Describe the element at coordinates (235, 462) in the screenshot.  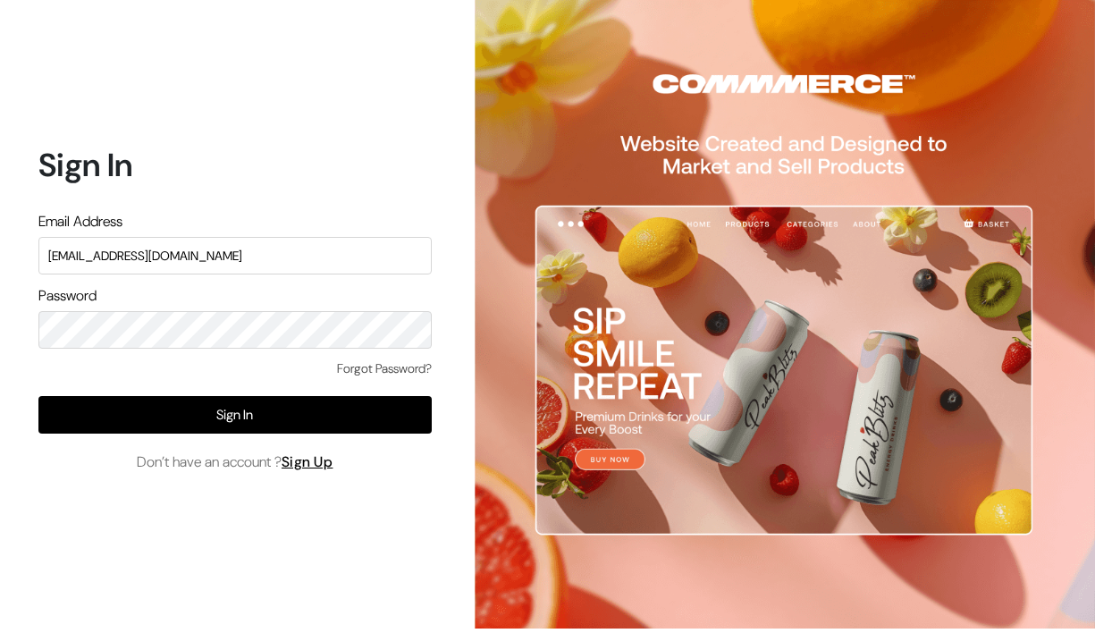
I see `span: Don’t have an account ?` at that location.